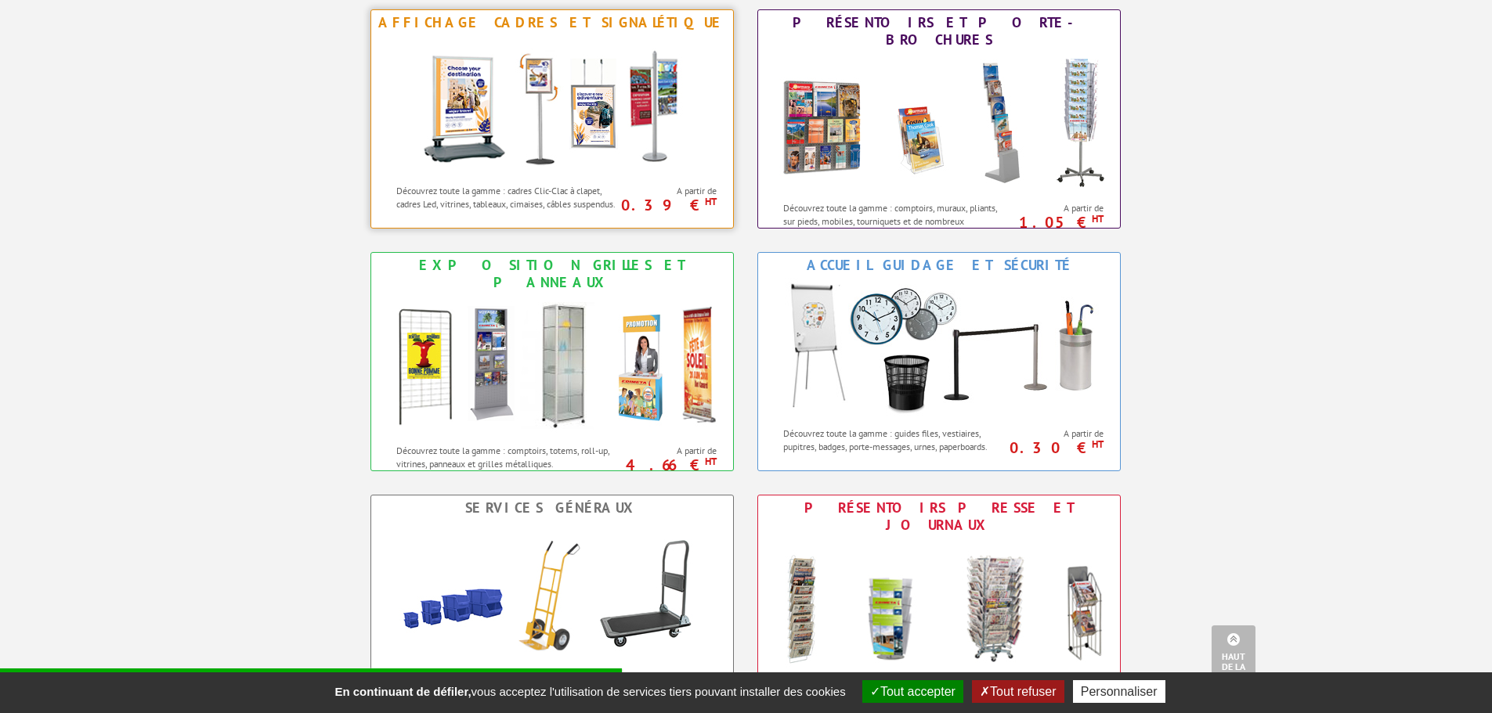  I want to click on div: Accueil Guidage et Sécurité, so click(939, 265).